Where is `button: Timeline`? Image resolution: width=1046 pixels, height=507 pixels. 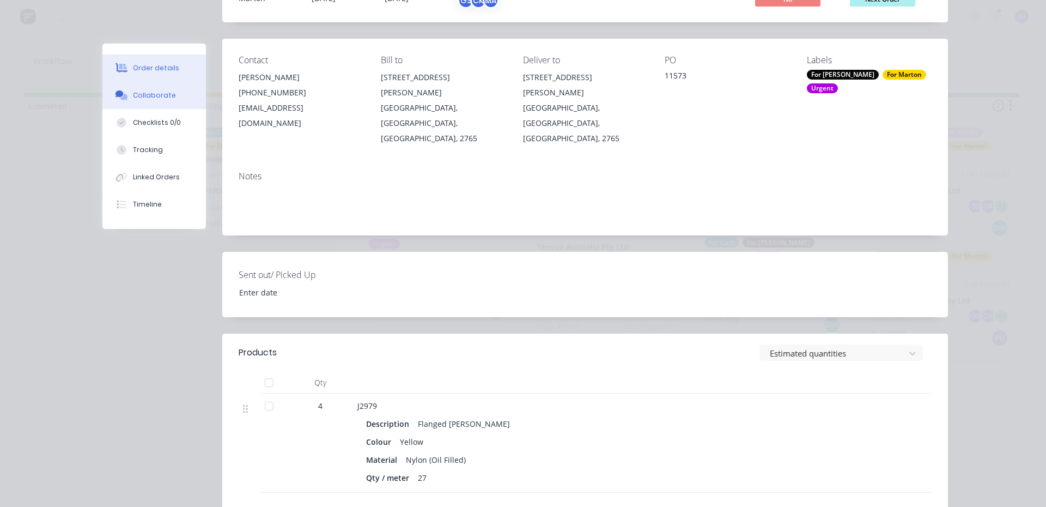
button: Timeline is located at coordinates (154, 204).